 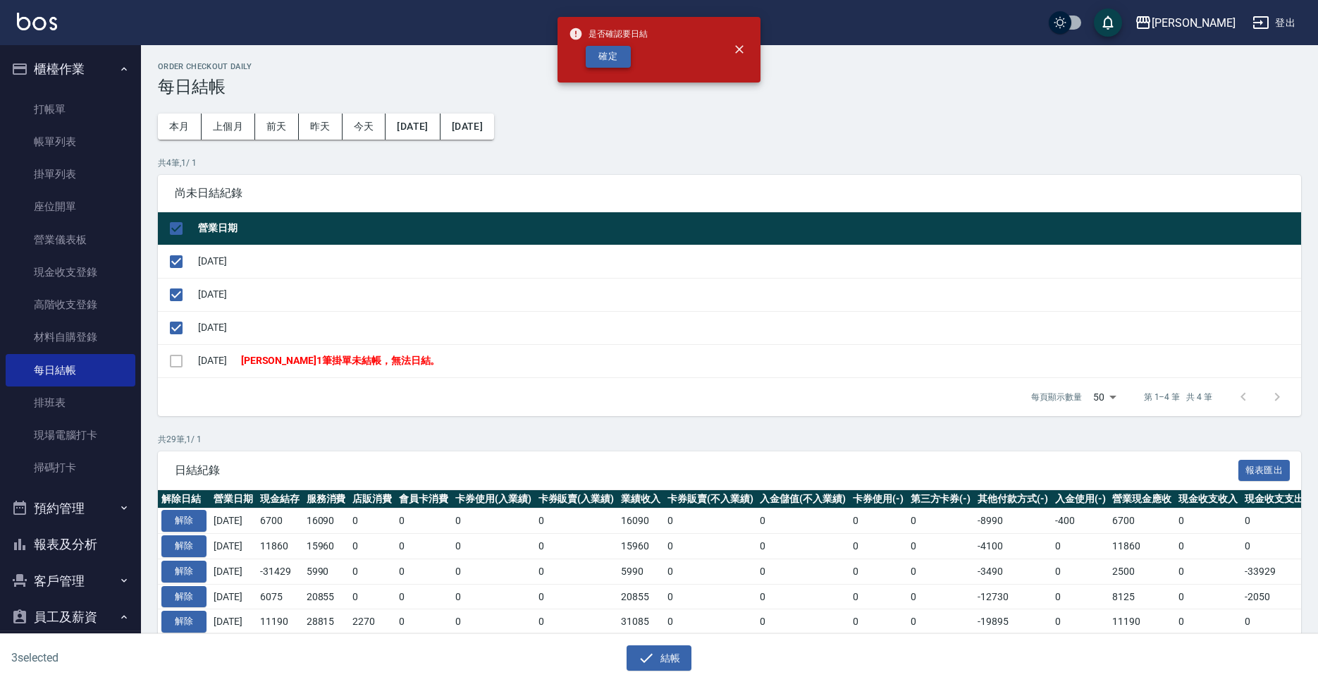 I want to click on th: 入金使用(-), so click(x=1081, y=499).